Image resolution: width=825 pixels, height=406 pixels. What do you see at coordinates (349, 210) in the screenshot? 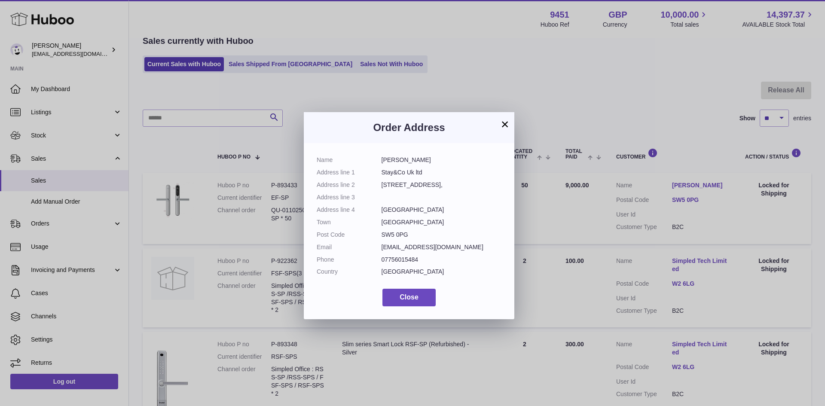
I see `dt: Address line 4` at bounding box center [349, 210].